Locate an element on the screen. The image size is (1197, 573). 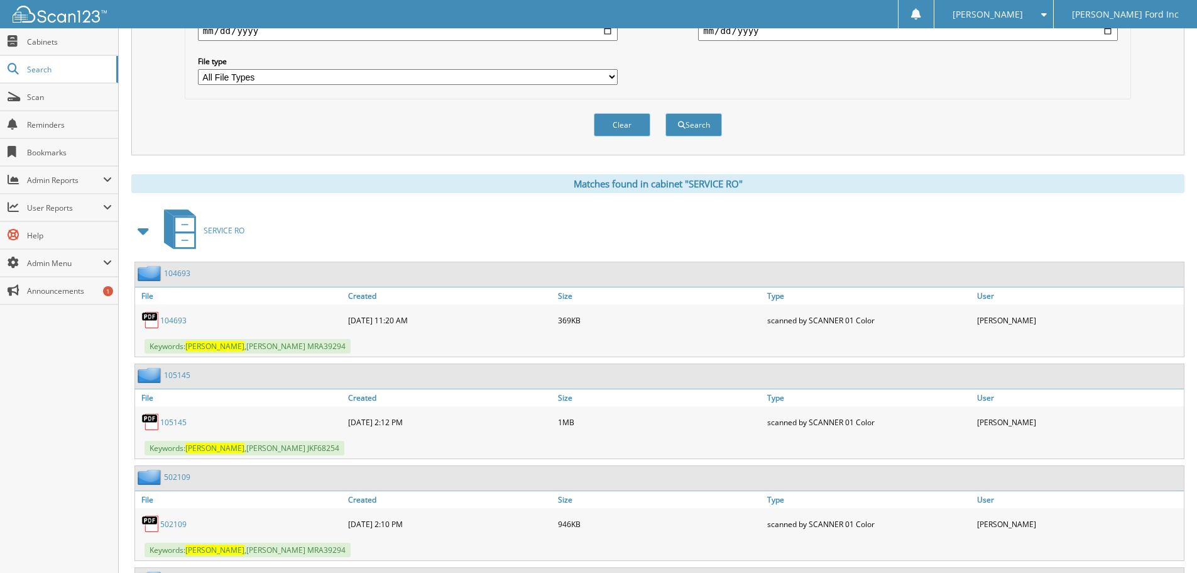
span: Search is located at coordinates (69, 69).